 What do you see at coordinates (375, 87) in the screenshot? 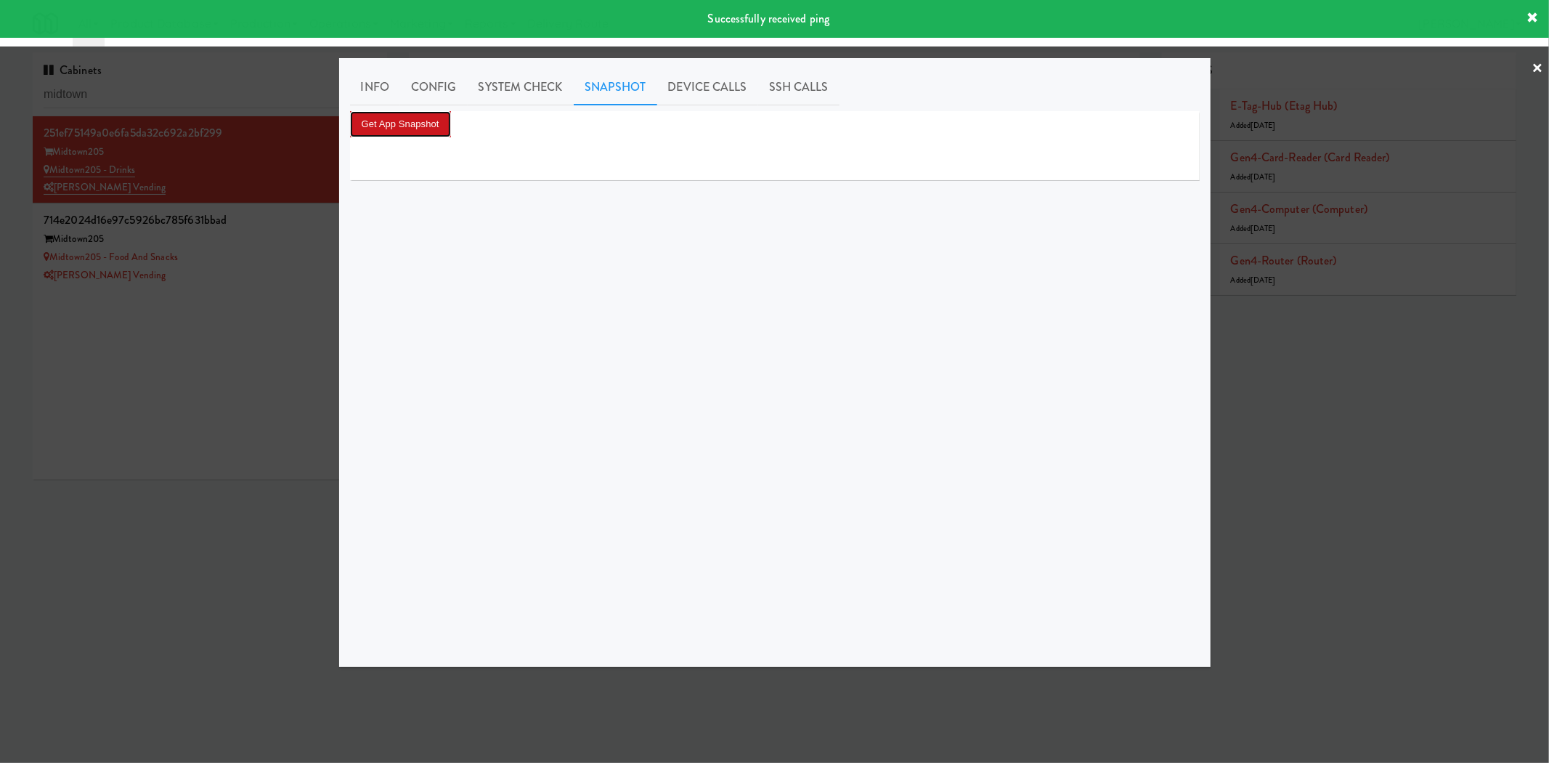
I see `a: Info` at bounding box center [375, 87].